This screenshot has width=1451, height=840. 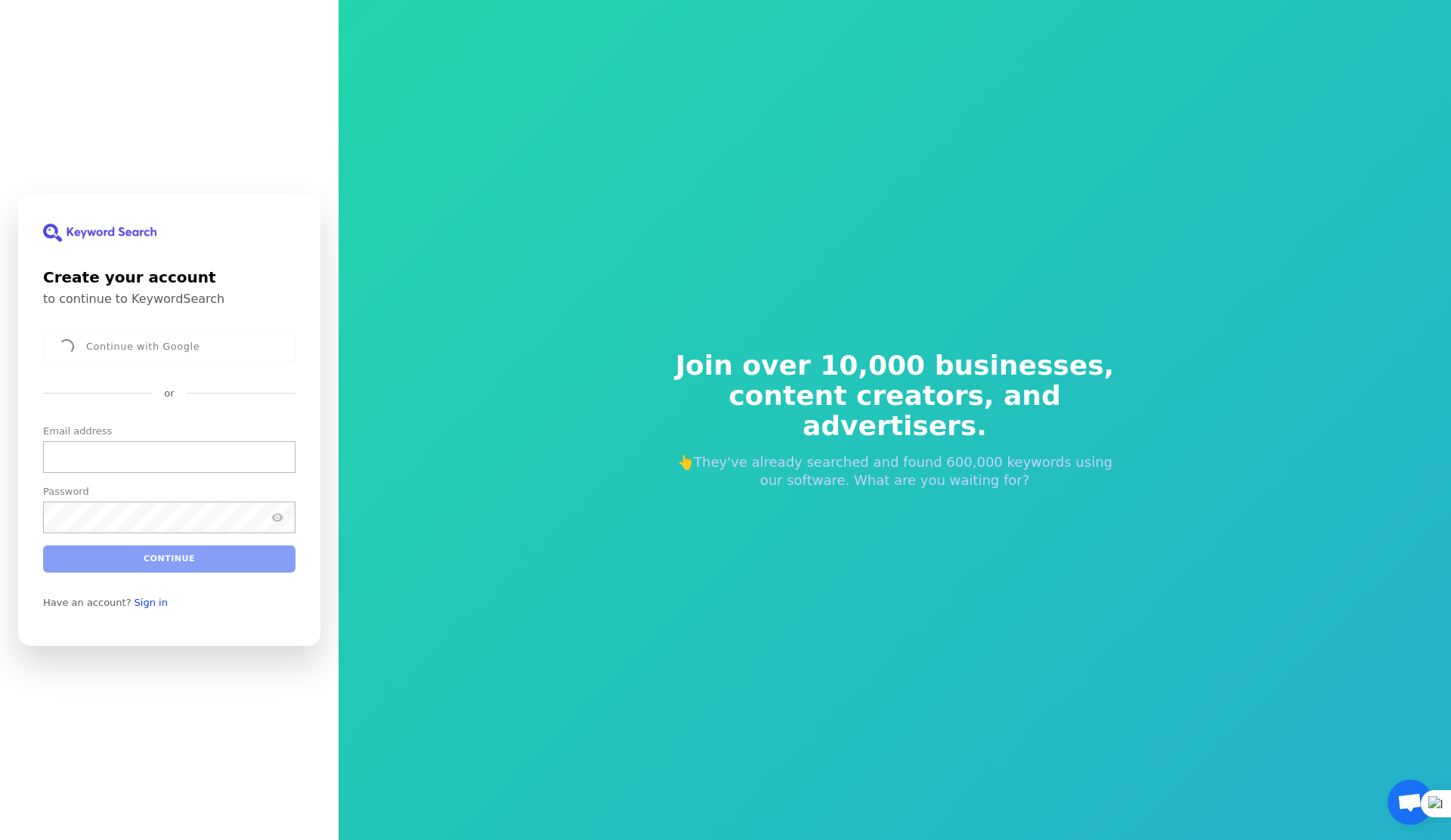 What do you see at coordinates (895, 410) in the screenshot?
I see `span: content creators, and advertisers.` at bounding box center [895, 410].